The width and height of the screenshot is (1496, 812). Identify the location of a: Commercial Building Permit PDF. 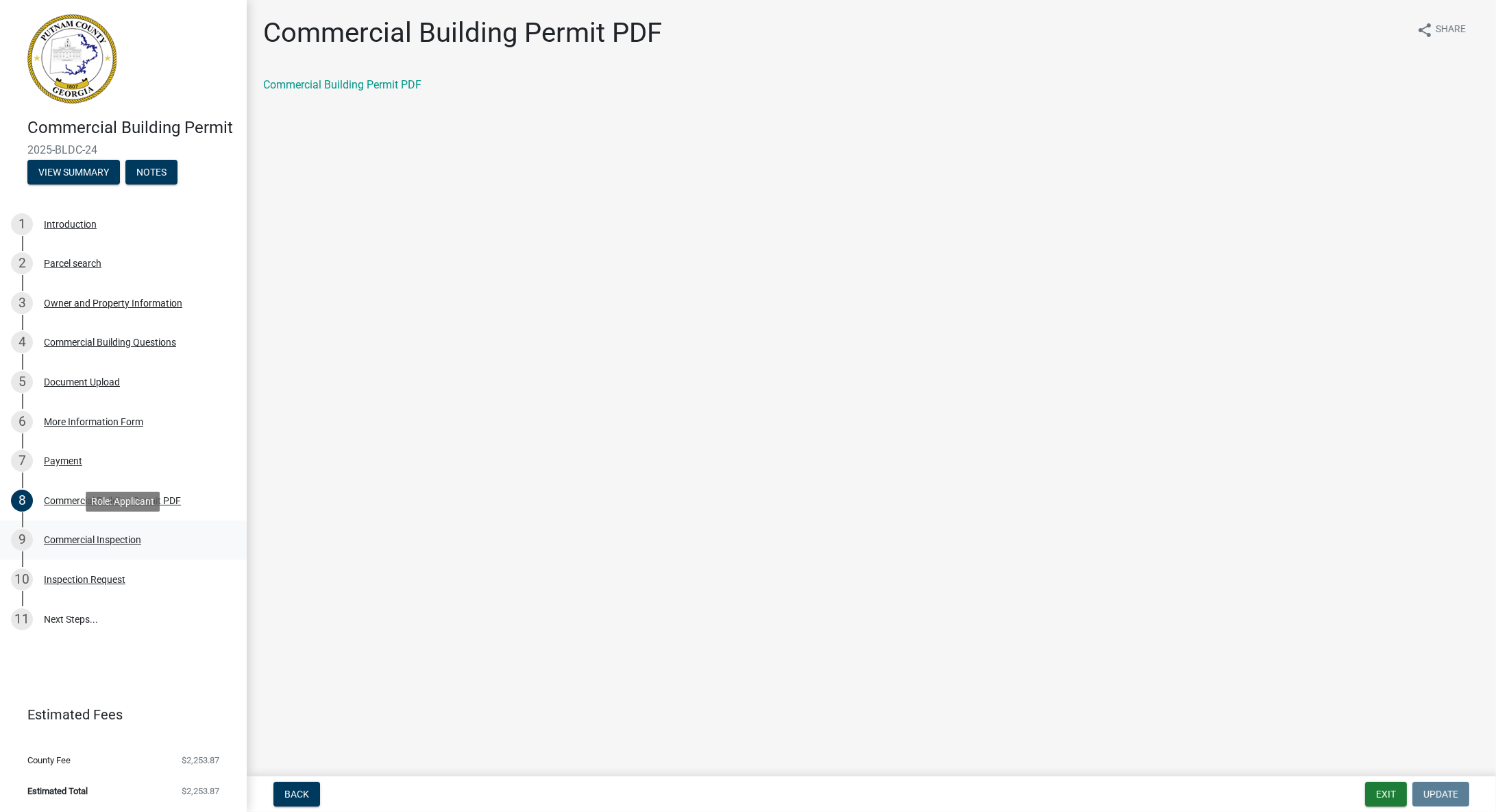
(343, 85).